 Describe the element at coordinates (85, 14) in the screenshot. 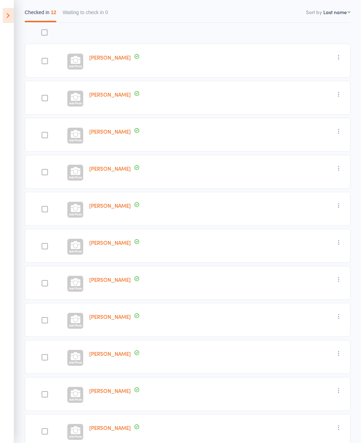

I see `button: Waiting to check in0` at that location.